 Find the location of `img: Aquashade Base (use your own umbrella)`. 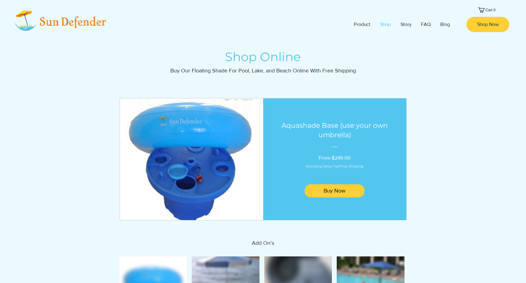

img: Aquashade Base (use your own umbrella) is located at coordinates (191, 159).